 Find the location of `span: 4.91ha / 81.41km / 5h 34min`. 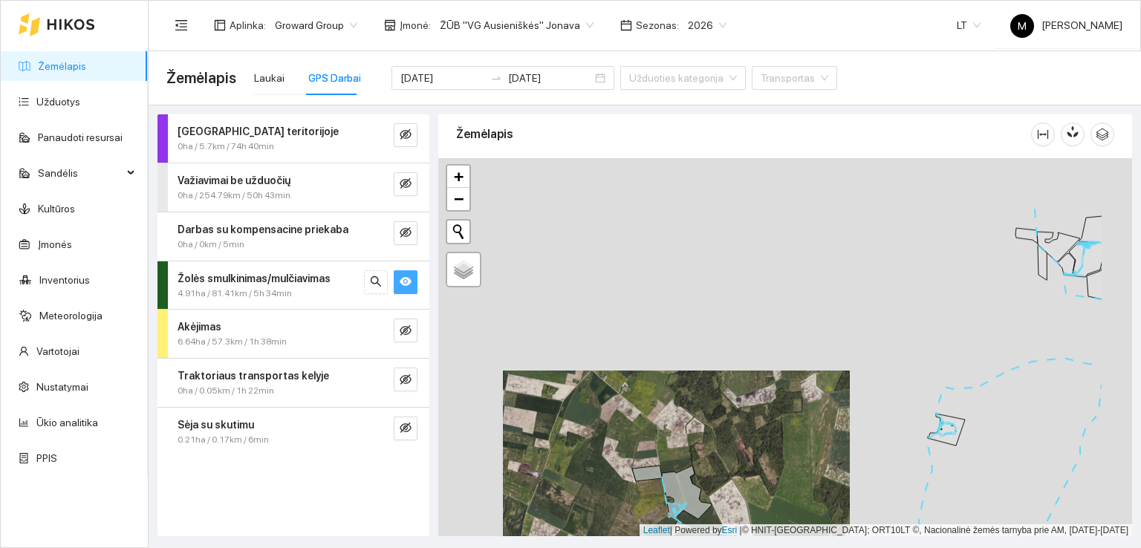

span: 4.91ha / 81.41km / 5h 34min is located at coordinates (235, 293).